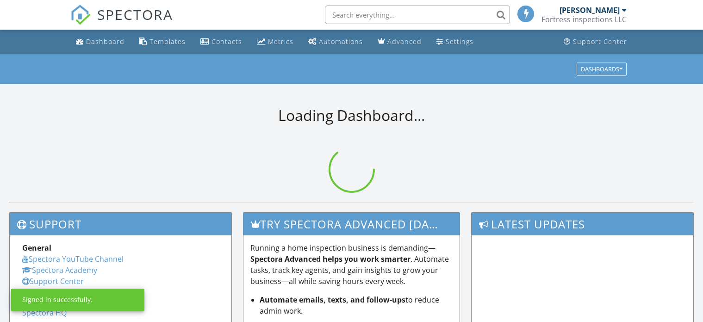 The width and height of the screenshot is (703, 322). Describe the element at coordinates (120, 223) in the screenshot. I see `h3: Support` at that location.